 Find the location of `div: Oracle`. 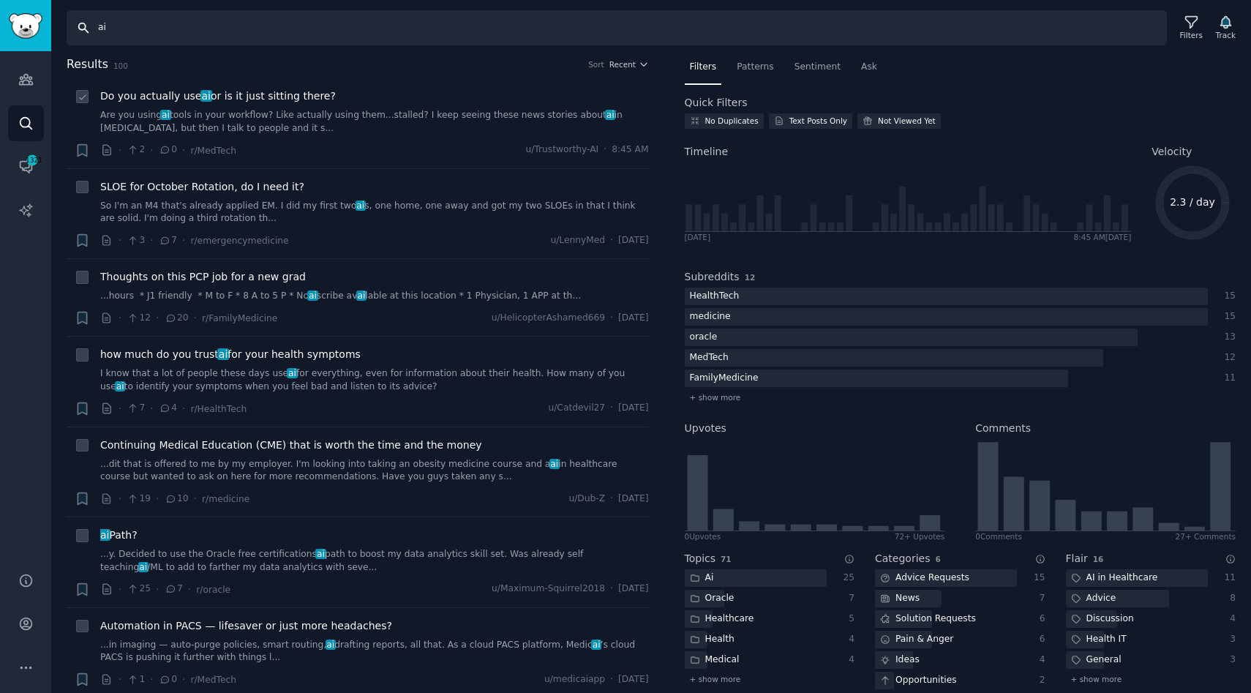

div: Oracle is located at coordinates (712, 598).